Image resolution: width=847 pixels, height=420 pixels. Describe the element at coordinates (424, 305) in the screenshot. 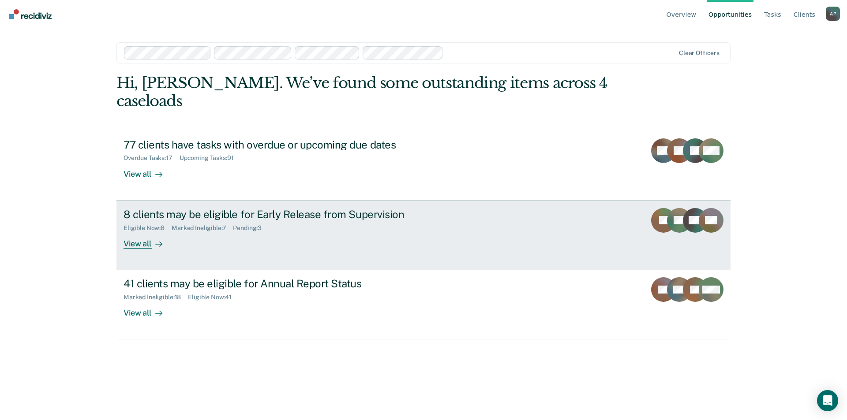

I see `a: 41 clients may be eligible for Annual Report StatusMarked Ineligible:18Eligible Now:41View all` at that location.